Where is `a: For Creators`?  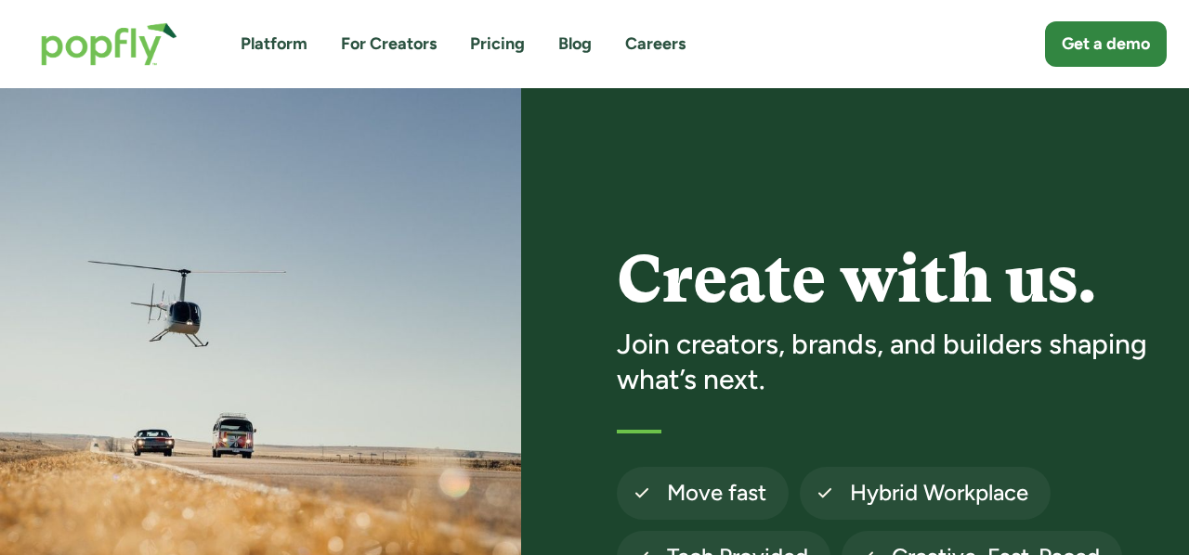
a: For Creators is located at coordinates (388, 44).